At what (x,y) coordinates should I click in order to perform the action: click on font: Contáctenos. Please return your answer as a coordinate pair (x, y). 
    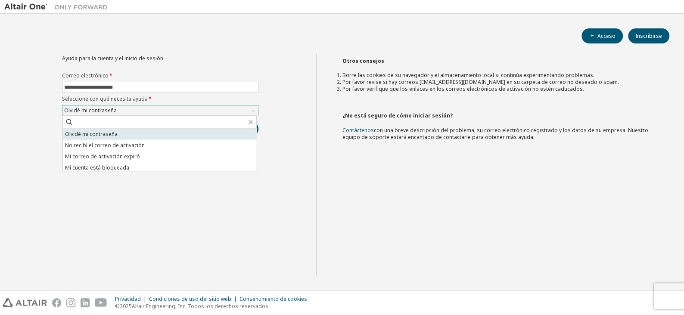
    Looking at the image, I should click on (358, 130).